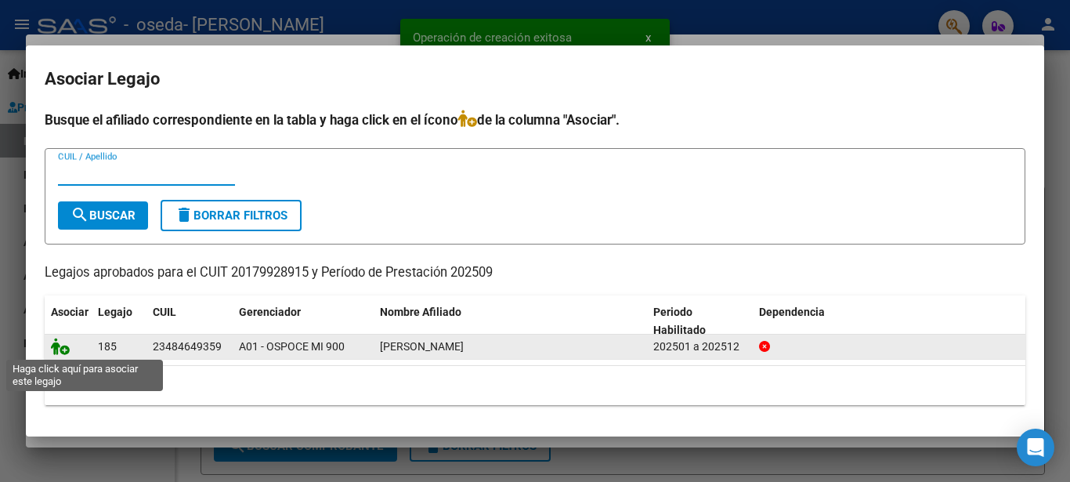 This screenshot has width=1070, height=482. I want to click on datatable-header-cell: Nombre Afiliado, so click(510, 321).